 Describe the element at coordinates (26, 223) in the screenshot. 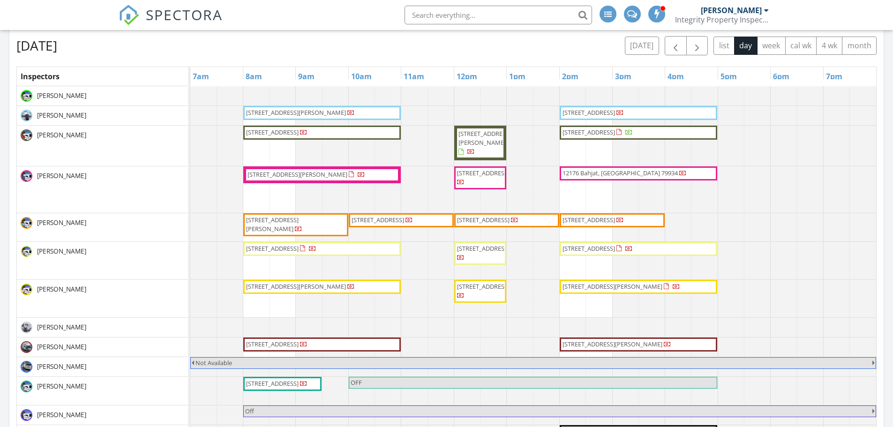

I see `img: dsc_0562.jpg` at that location.